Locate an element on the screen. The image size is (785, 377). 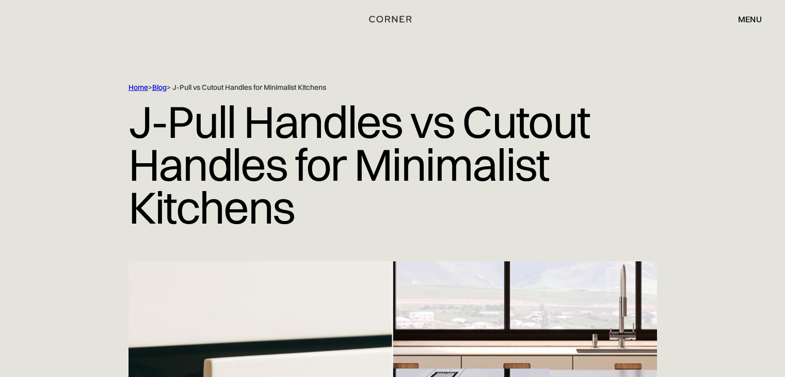
a: Blog is located at coordinates (159, 87).